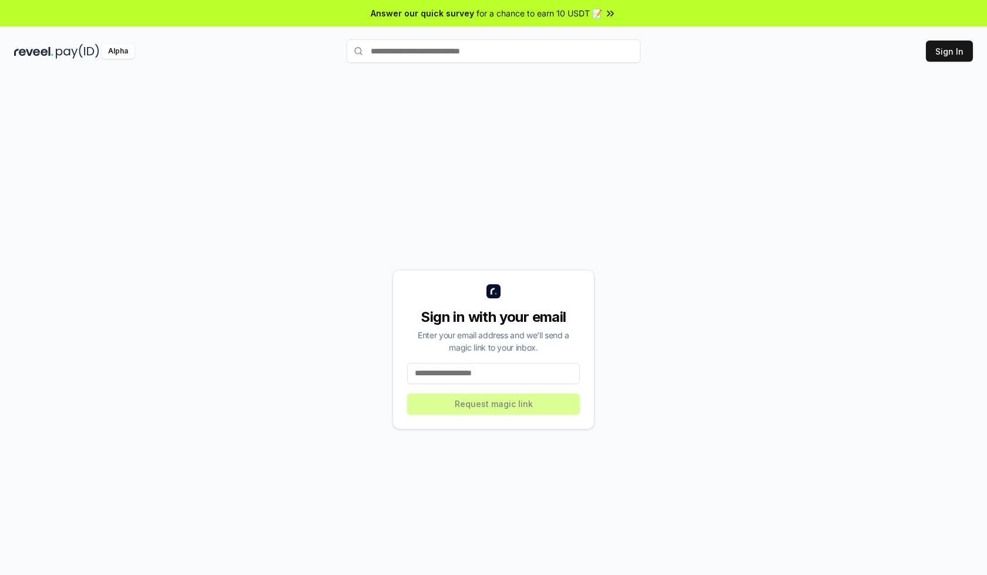 This screenshot has height=575, width=987. What do you see at coordinates (949, 51) in the screenshot?
I see `button: Sign In` at bounding box center [949, 51].